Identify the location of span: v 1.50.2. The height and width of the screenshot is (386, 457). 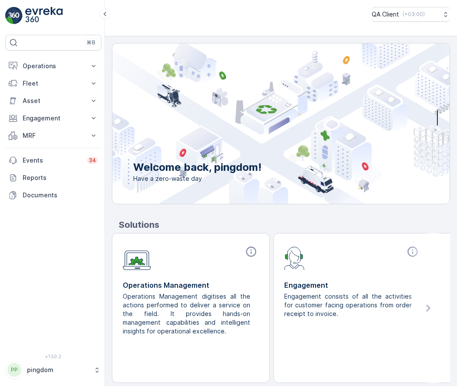
(53, 357).